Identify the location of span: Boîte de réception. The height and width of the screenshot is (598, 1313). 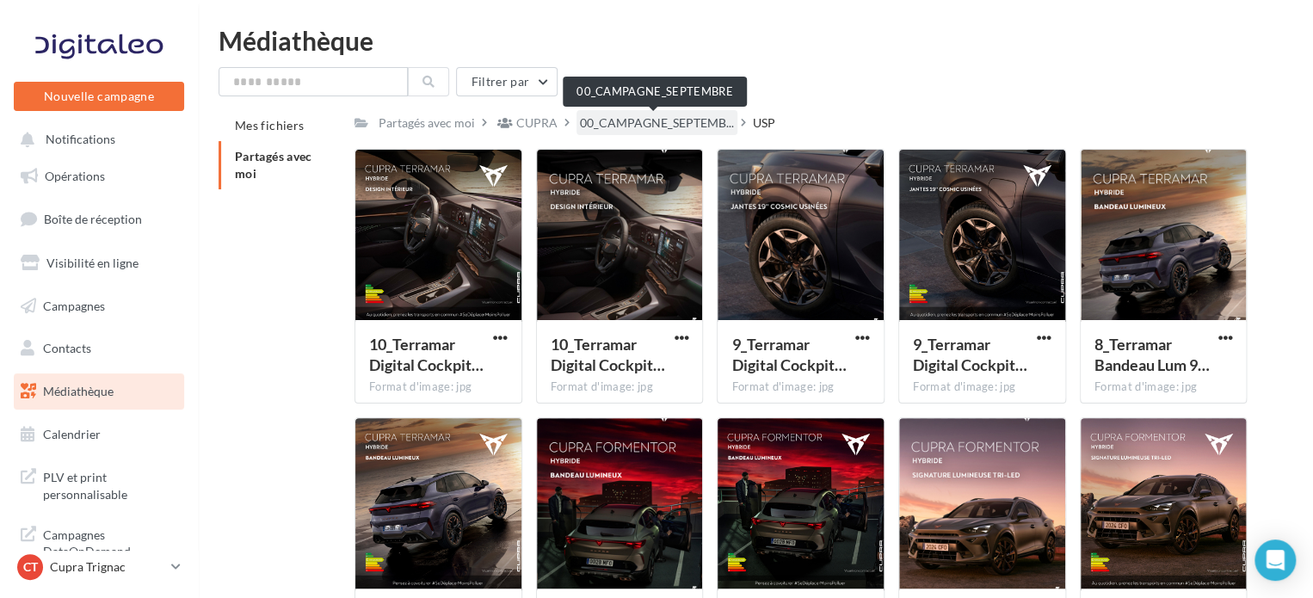
(93, 219).